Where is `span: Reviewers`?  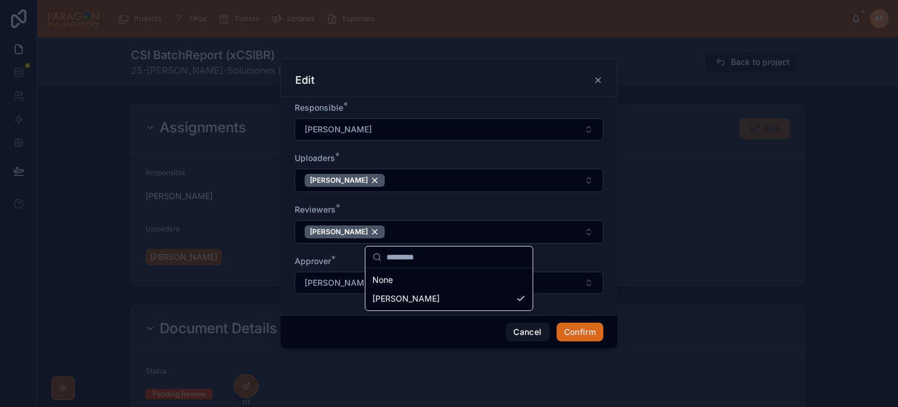 span: Reviewers is located at coordinates (315, 209).